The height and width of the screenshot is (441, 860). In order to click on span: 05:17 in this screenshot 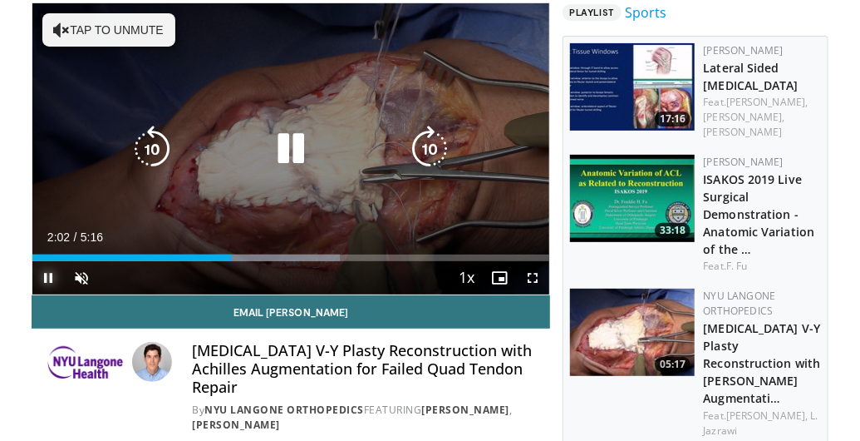, I will do `click(673, 364)`.